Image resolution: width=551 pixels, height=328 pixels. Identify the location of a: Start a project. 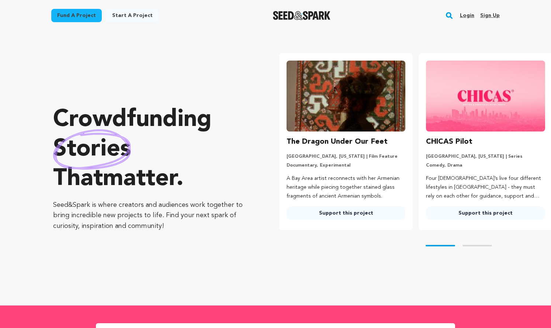
(132, 15).